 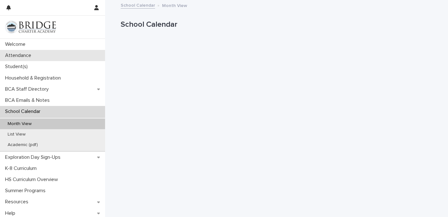 I want to click on p: BCA Staff Directory, so click(x=28, y=89).